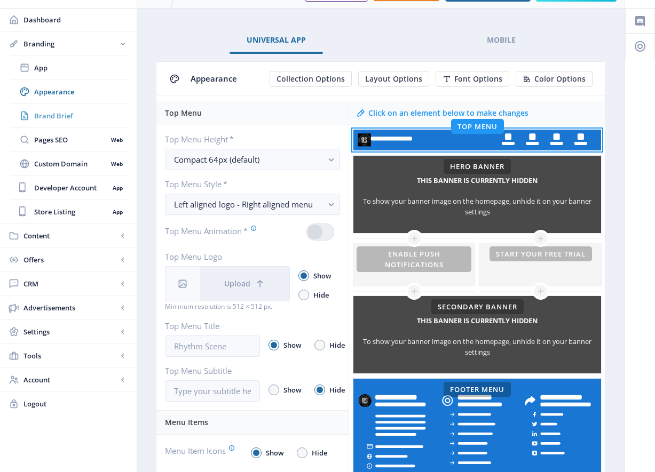  What do you see at coordinates (244, 284) in the screenshot?
I see `button: Upload` at bounding box center [244, 284].